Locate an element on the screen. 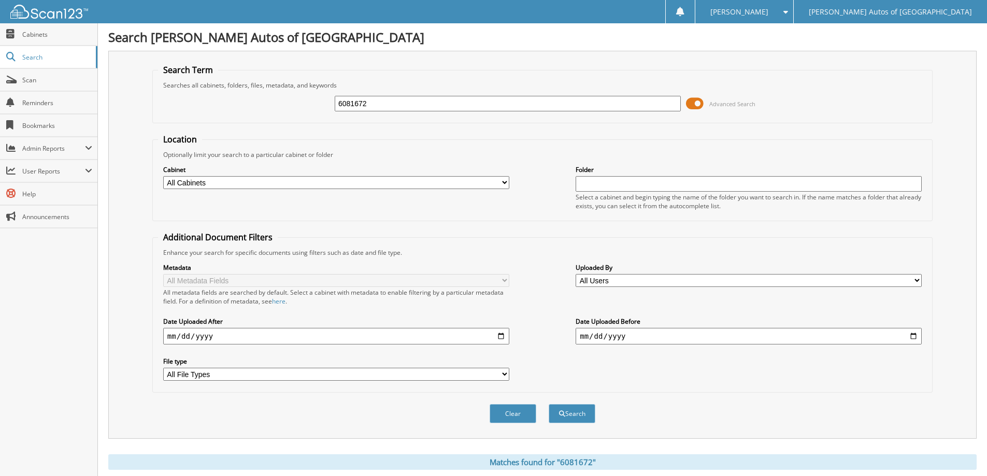 The width and height of the screenshot is (987, 476). span: Search is located at coordinates (56, 57).